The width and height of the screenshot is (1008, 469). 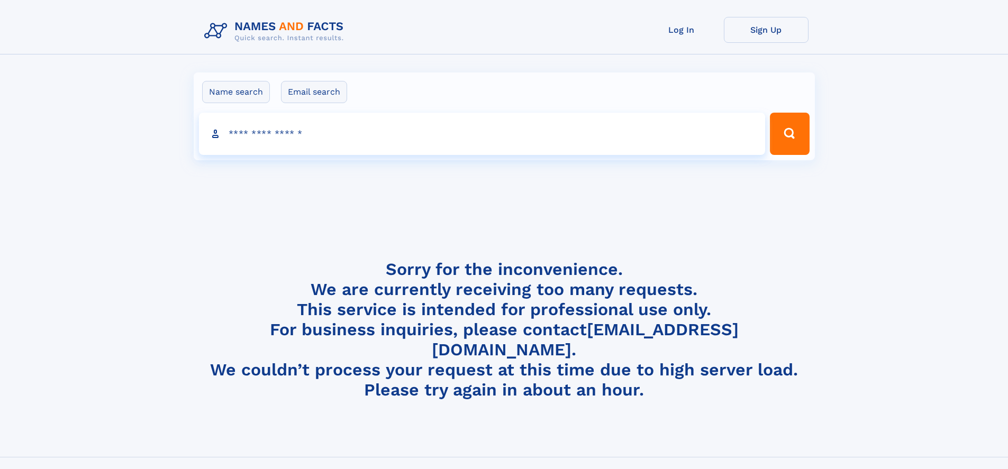 What do you see at coordinates (504, 330) in the screenshot?
I see `h4: Sorry for the inconvenience. We are currently receiving too many requests. This service is intend...` at bounding box center [504, 330].